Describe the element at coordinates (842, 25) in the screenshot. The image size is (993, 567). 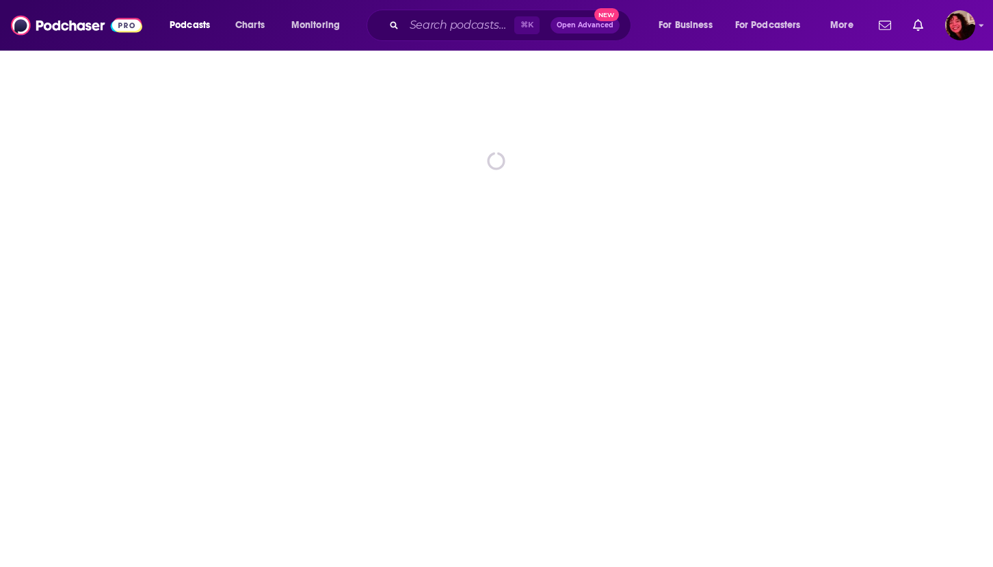
I see `span: More` at that location.